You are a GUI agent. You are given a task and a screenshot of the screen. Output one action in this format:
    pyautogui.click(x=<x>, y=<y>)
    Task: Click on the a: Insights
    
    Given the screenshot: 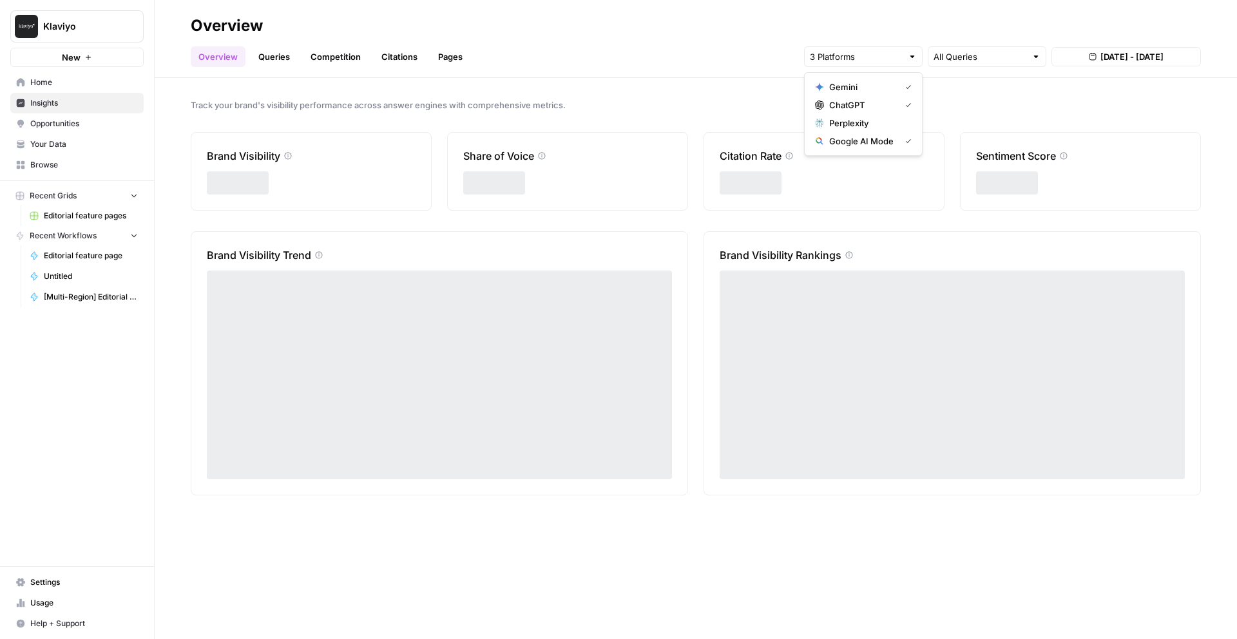 What is the action you would take?
    pyautogui.click(x=77, y=103)
    